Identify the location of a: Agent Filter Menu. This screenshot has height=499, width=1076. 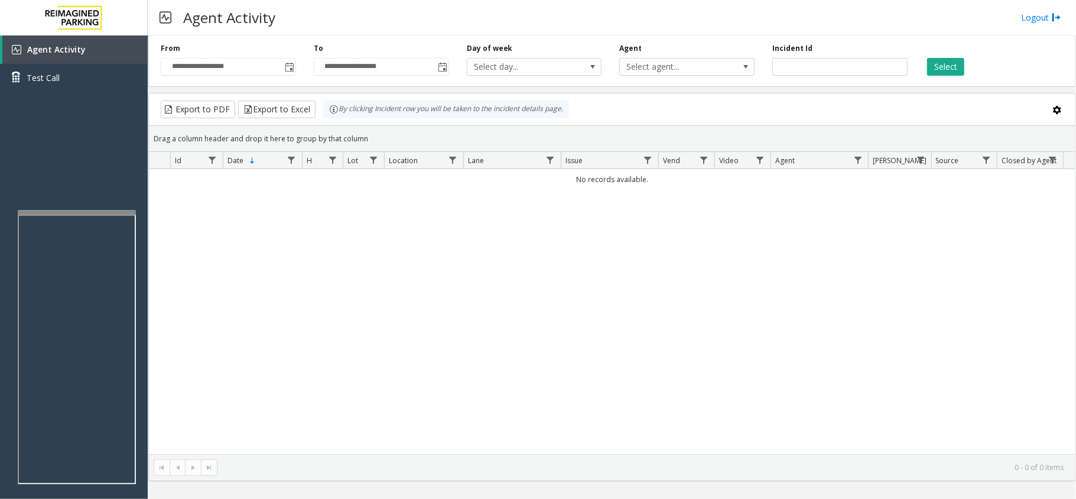
(857, 160).